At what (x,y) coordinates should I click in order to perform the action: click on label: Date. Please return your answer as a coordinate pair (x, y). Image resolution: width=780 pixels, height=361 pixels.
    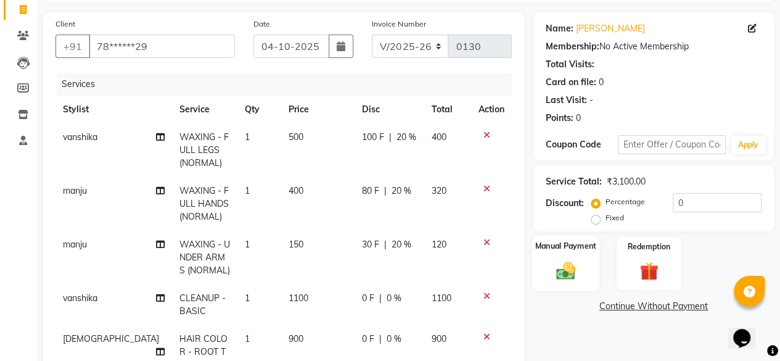
    Looking at the image, I should click on (261, 24).